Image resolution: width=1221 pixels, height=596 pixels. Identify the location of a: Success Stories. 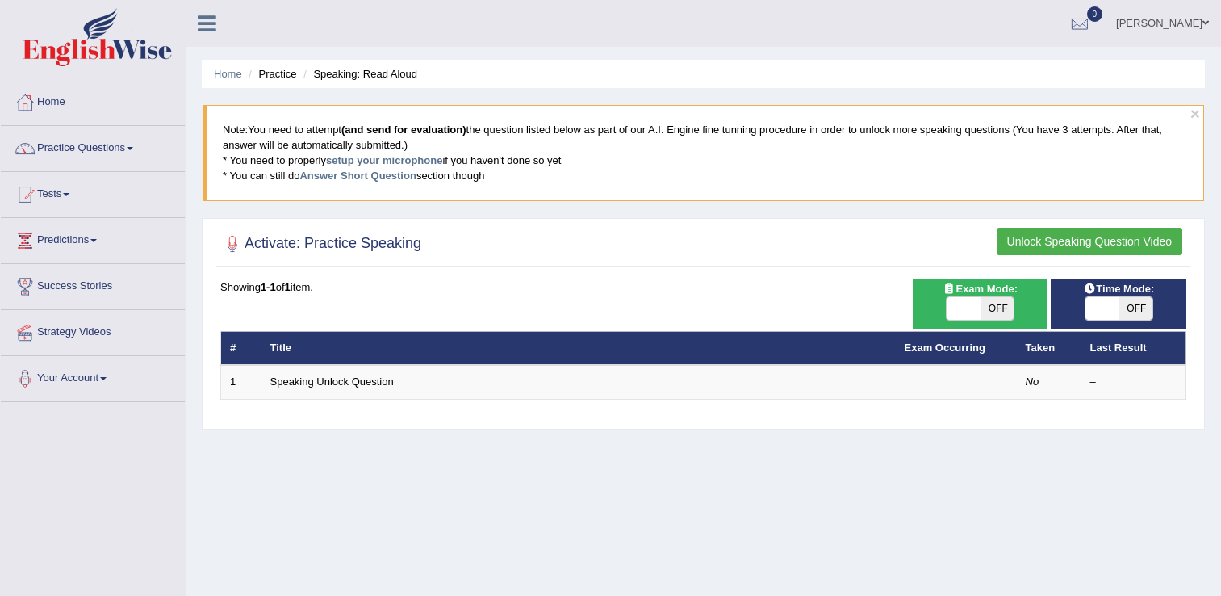
(93, 284).